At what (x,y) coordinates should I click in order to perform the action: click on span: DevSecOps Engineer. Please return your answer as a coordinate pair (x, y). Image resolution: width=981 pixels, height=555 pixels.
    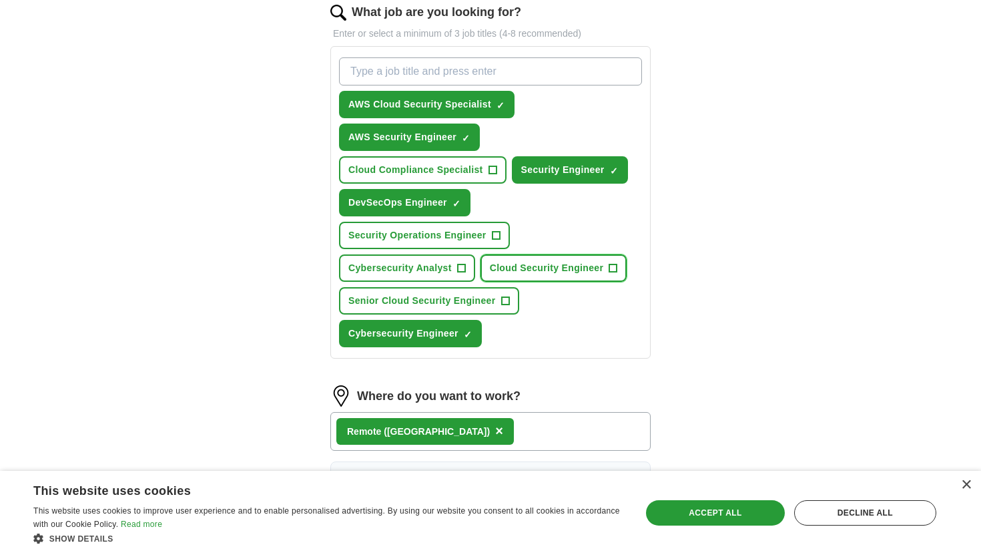
    Looking at the image, I should click on (398, 202).